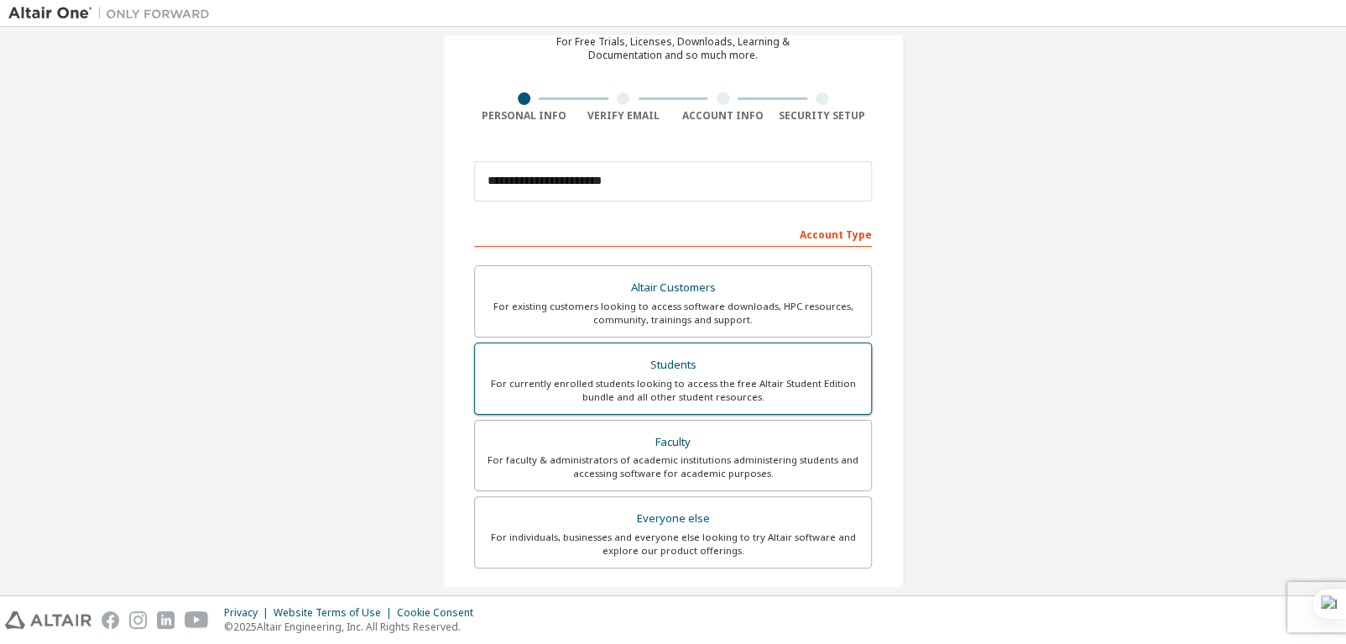  What do you see at coordinates (524, 116) in the screenshot?
I see `div: Personal Info` at bounding box center [524, 116].